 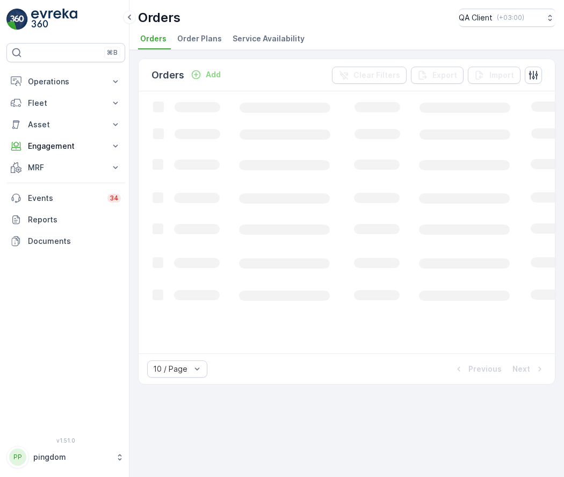 I want to click on div: PP, so click(x=18, y=457).